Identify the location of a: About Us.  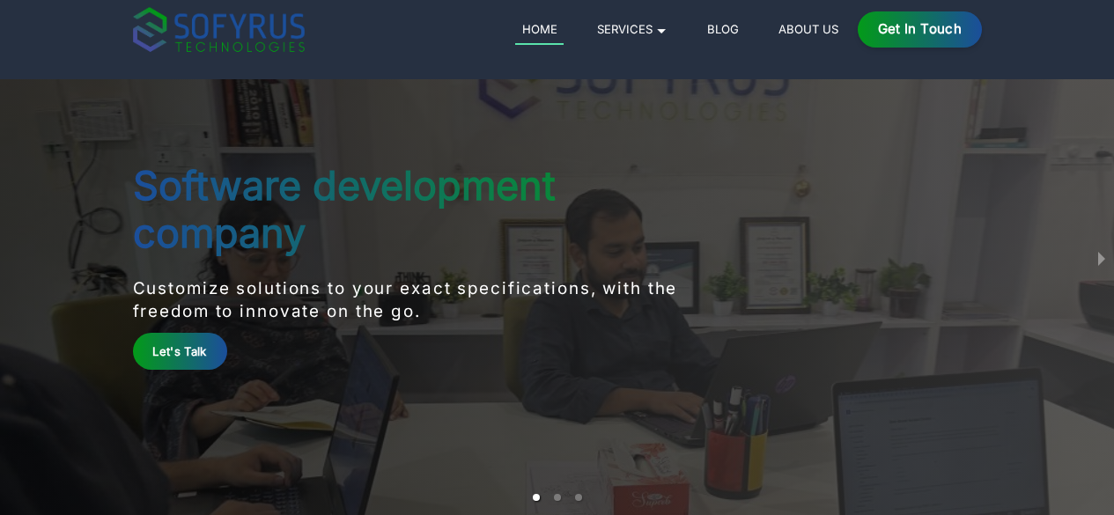
(808, 29).